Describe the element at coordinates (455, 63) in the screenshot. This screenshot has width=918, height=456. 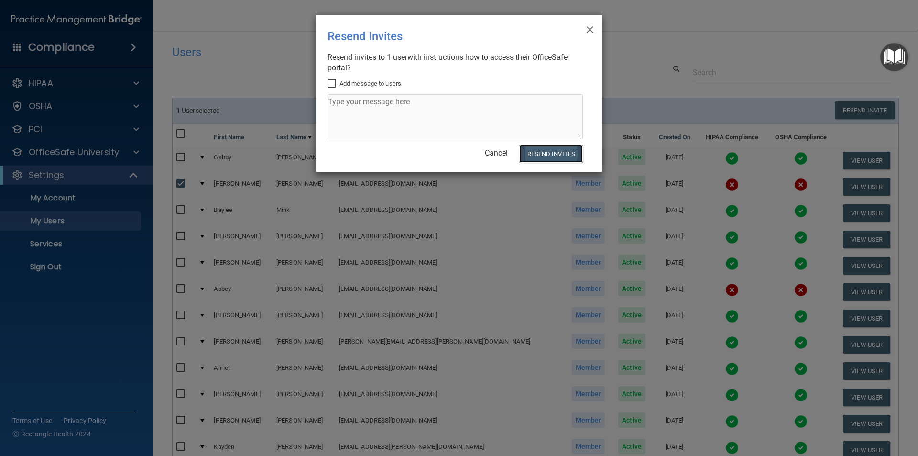
I see `div: Resend invites to 1 user with instructions how to access their OfficeSafe portal?` at that location.